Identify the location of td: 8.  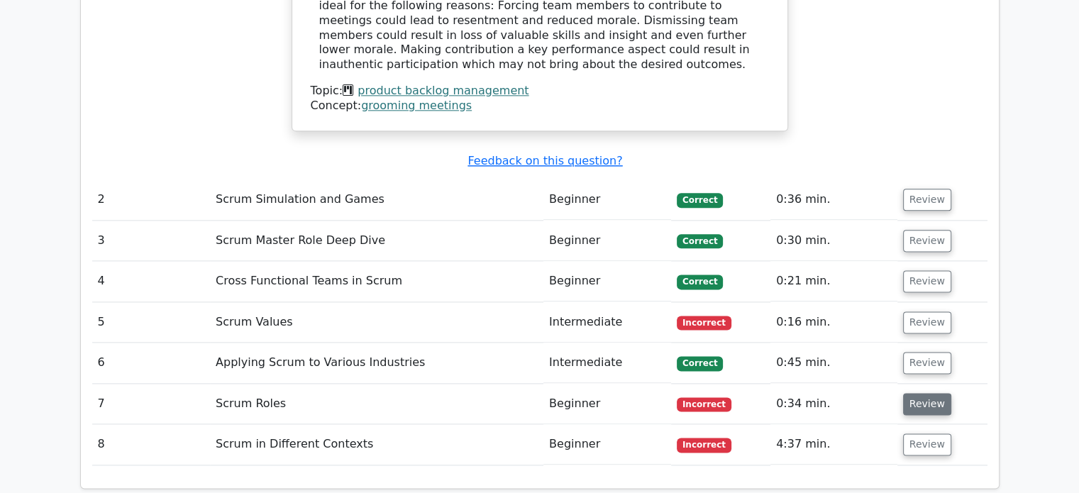
(151, 444).